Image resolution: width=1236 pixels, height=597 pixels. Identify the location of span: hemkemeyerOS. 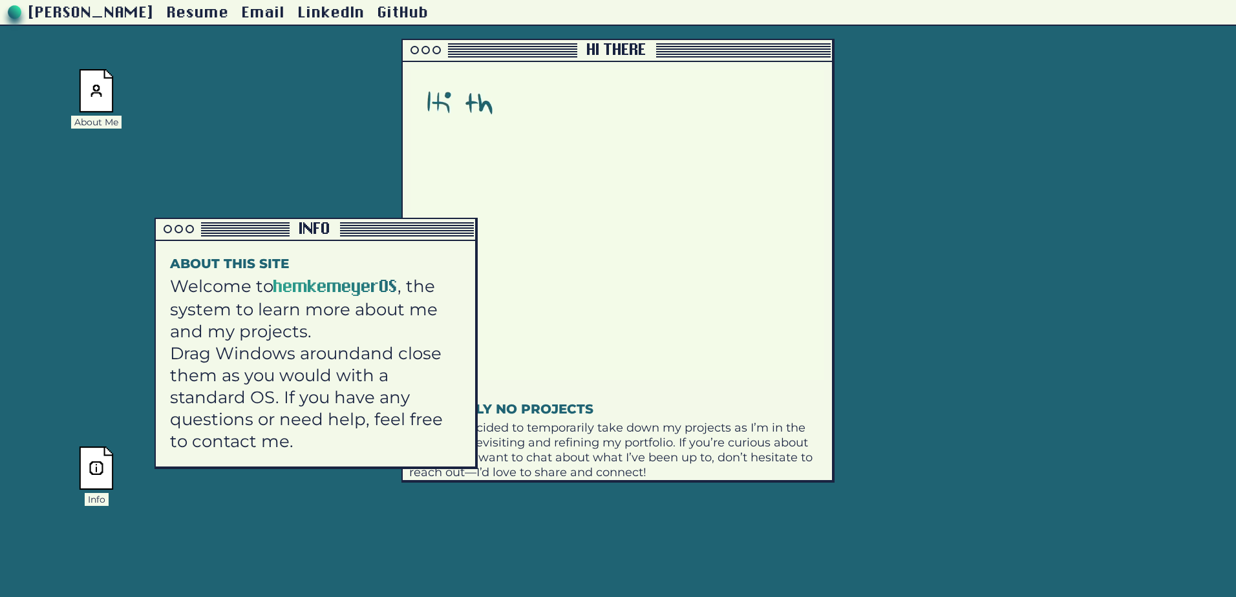
(335, 287).